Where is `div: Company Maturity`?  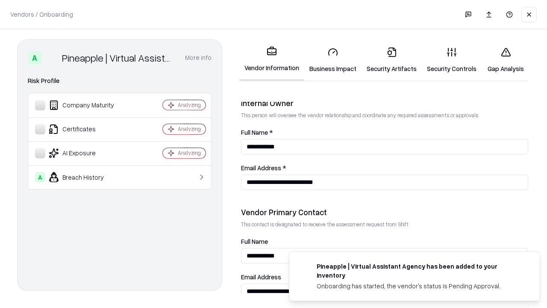 div: Company Maturity is located at coordinates (86, 105).